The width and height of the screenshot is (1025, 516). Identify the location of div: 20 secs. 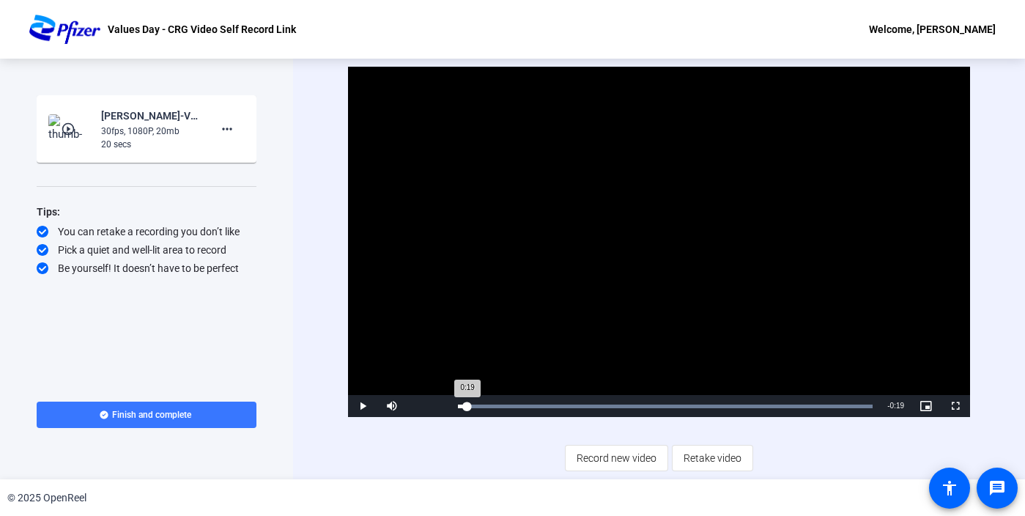
(150, 144).